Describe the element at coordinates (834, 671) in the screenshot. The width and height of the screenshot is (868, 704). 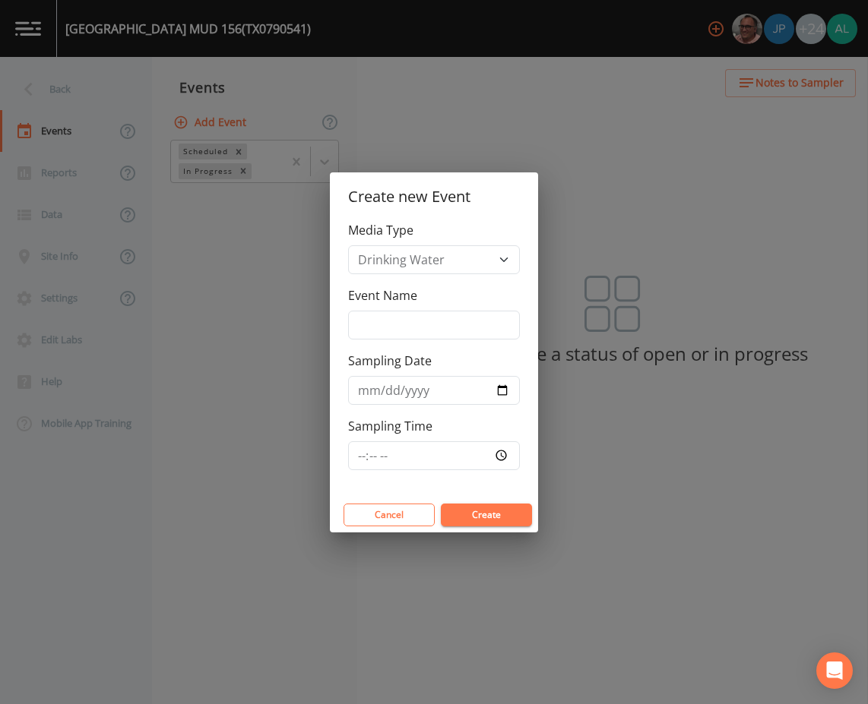
I see `div: Open Intercom Messenger` at that location.